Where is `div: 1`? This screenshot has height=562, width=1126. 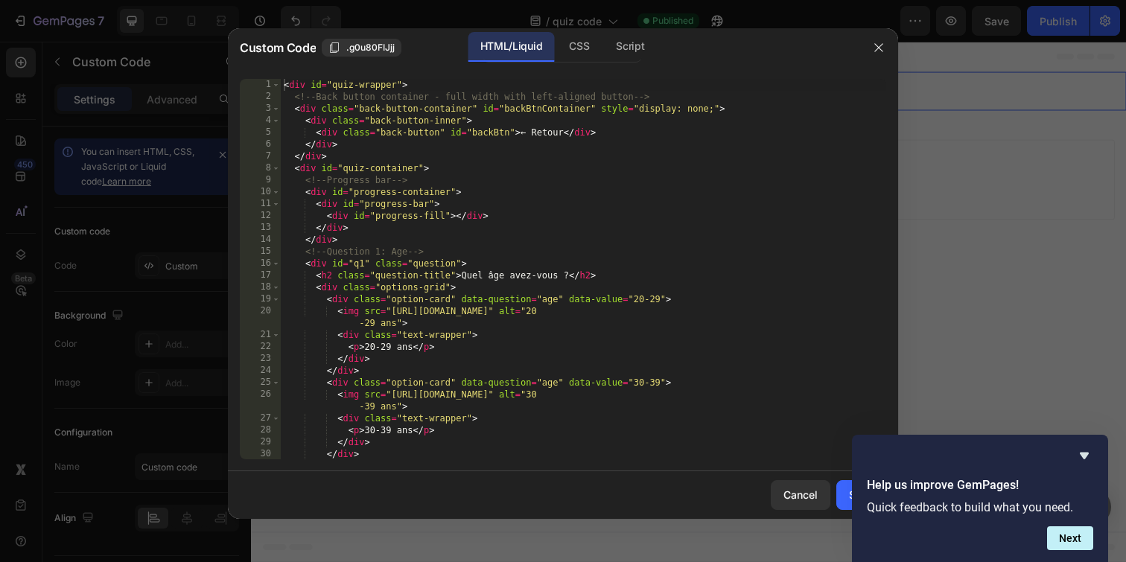 div: 1 is located at coordinates (260, 85).